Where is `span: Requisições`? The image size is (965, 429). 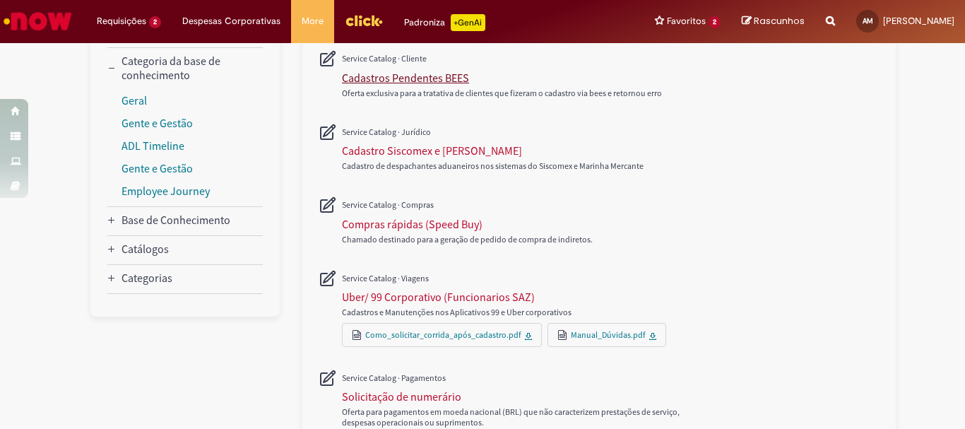
span: Requisições is located at coordinates (122, 21).